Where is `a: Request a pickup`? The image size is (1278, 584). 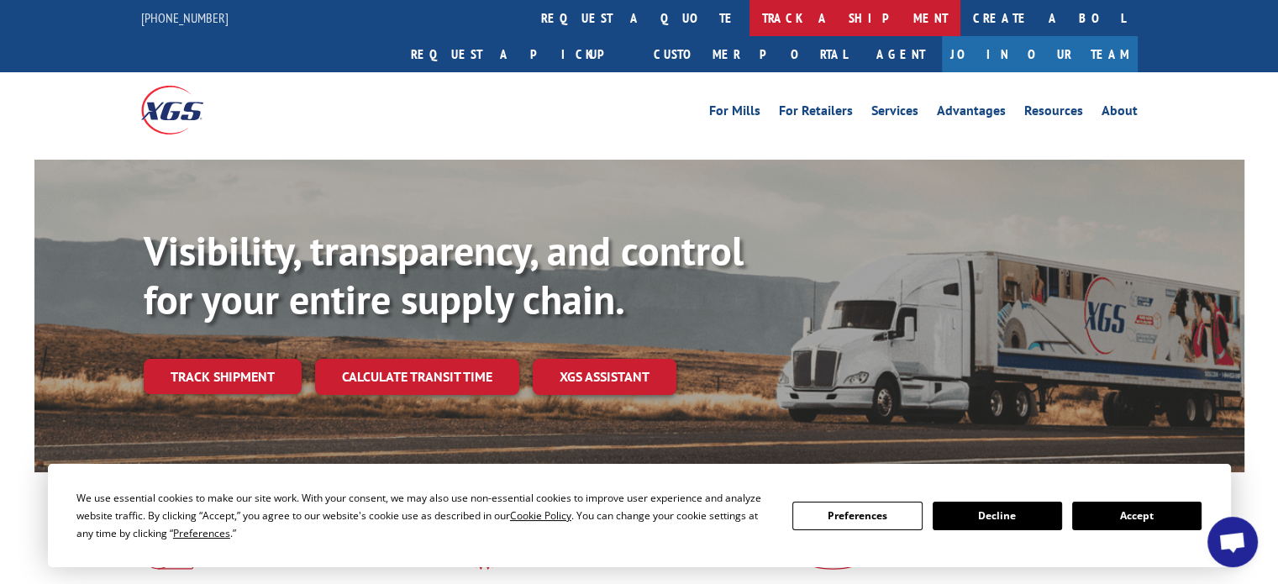
a: Request a pickup is located at coordinates (519, 54).